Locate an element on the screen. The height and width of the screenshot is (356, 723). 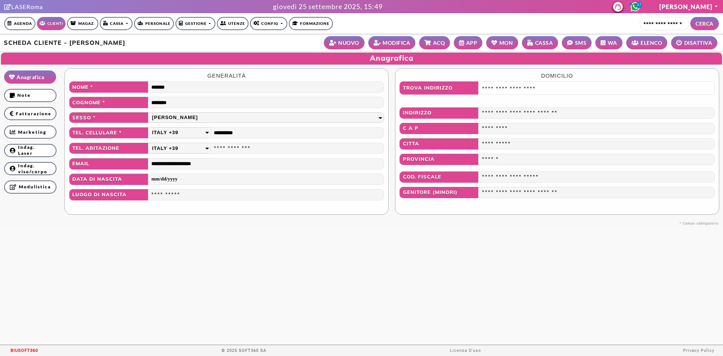
h4: Domicilio is located at coordinates (557, 76).